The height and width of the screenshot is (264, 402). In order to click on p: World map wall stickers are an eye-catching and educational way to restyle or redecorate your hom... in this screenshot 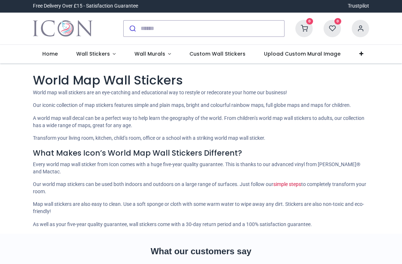, I will do `click(201, 93)`.